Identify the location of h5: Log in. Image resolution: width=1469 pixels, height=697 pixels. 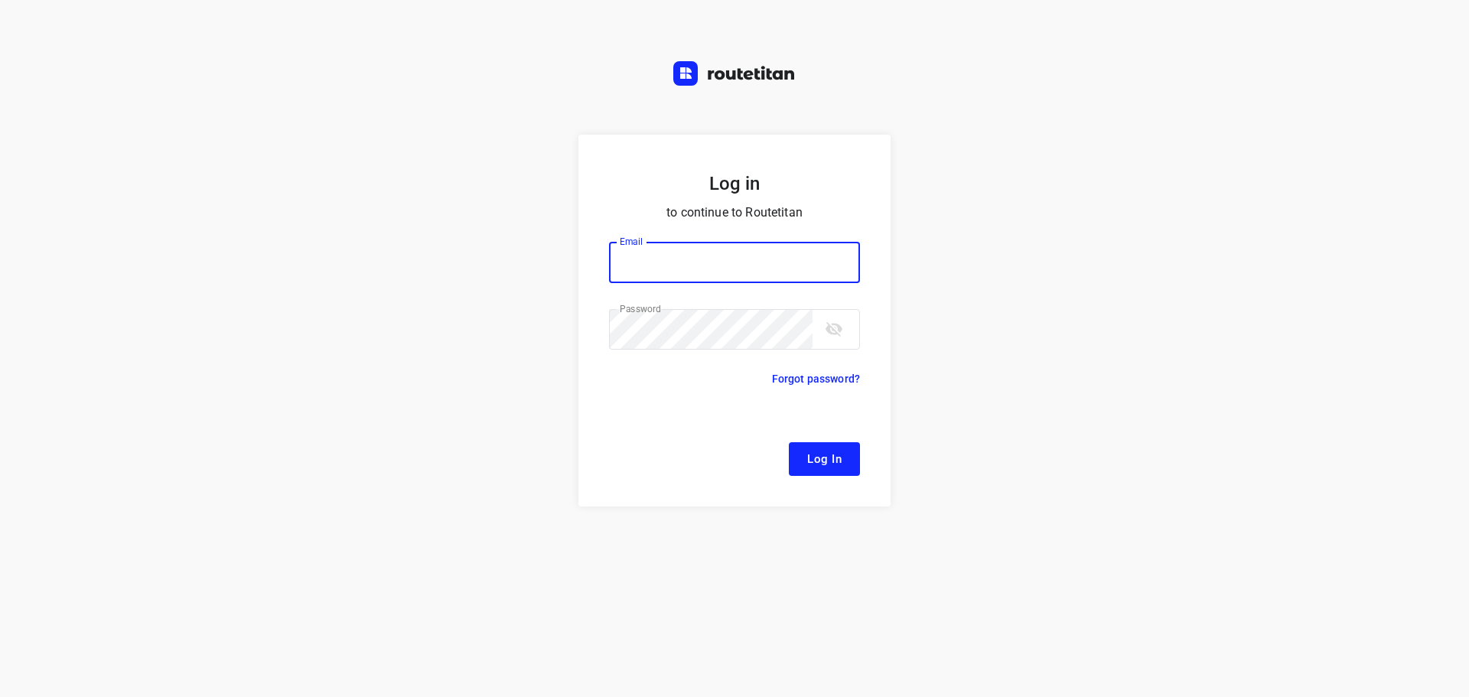
(735, 184).